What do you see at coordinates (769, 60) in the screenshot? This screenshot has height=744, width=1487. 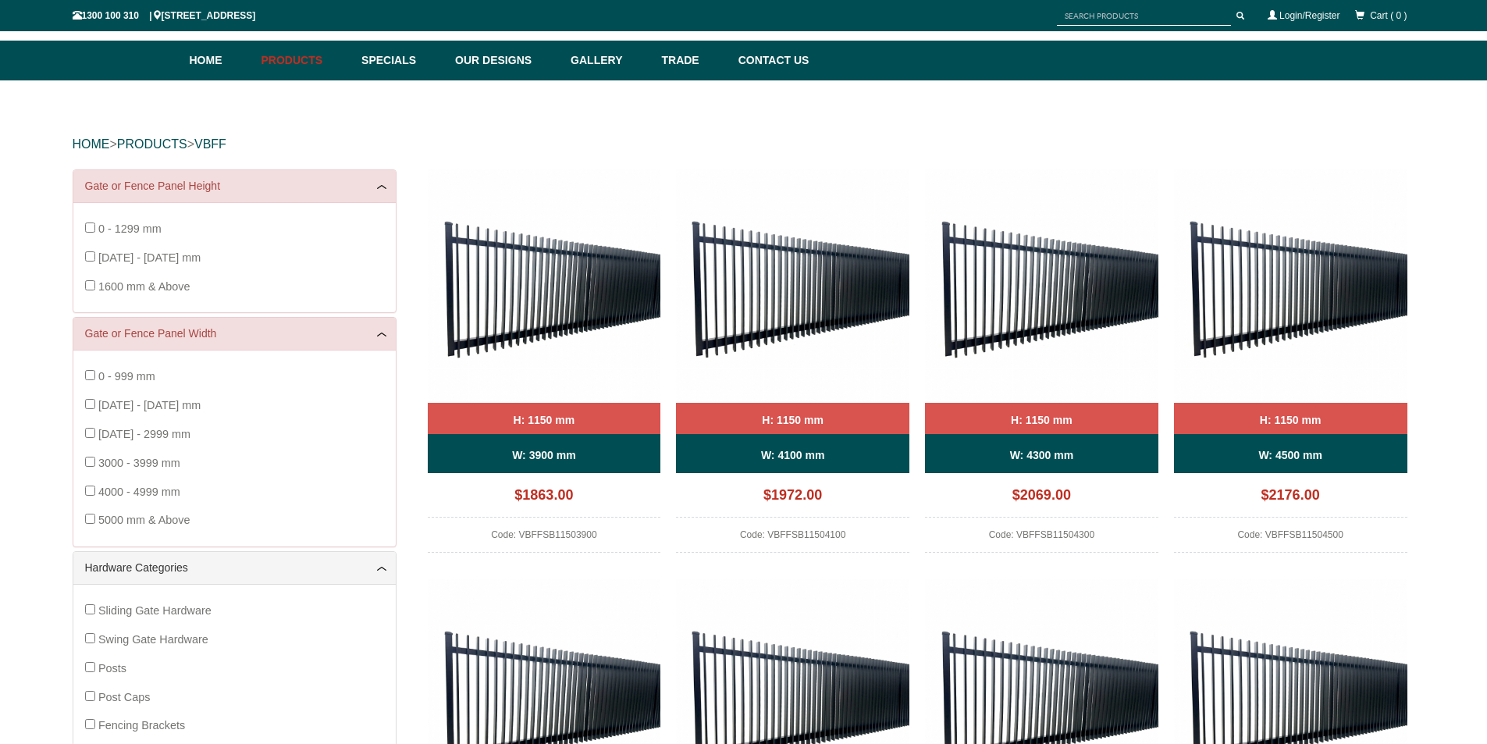 I see `a: Contact Us` at bounding box center [769, 60].